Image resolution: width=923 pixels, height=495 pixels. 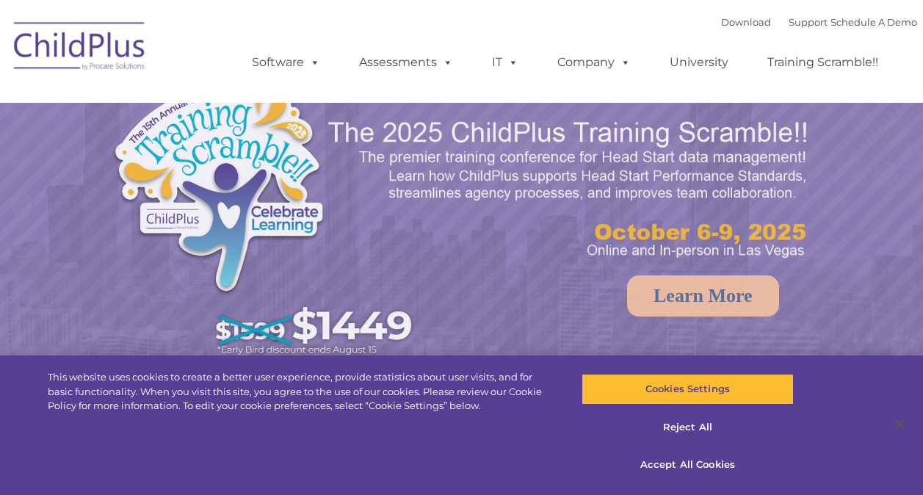 What do you see at coordinates (687, 465) in the screenshot?
I see `button: Accept All Cookies` at bounding box center [687, 465].